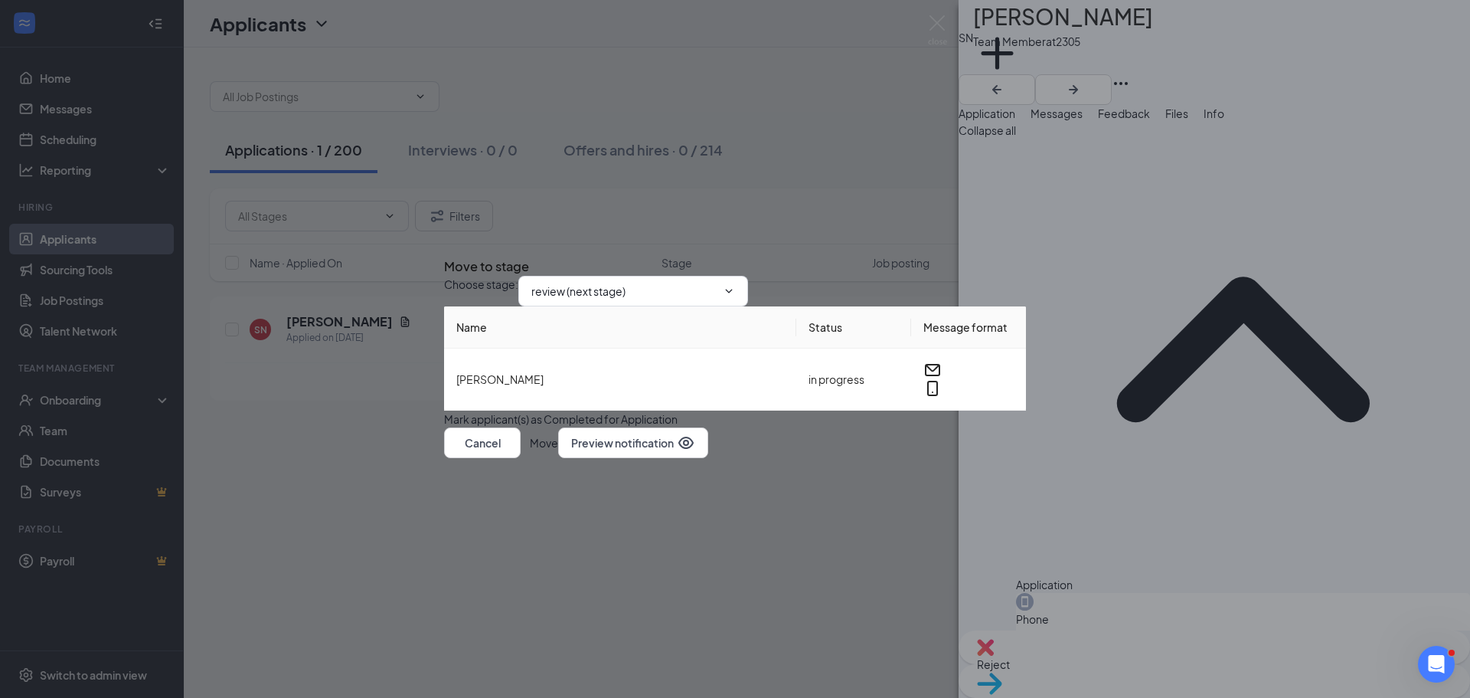  I want to click on button: Preview notificationEye, so click(633, 443).